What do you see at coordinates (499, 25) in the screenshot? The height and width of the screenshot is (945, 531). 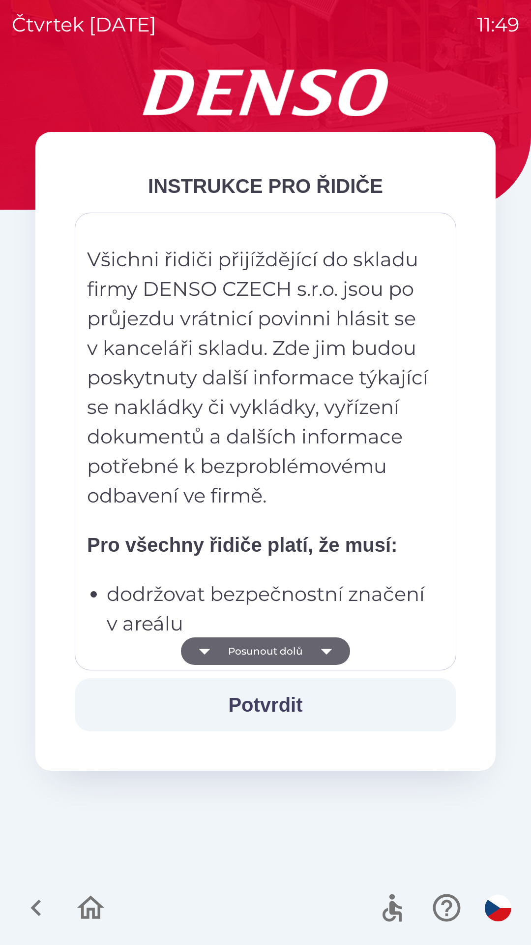 I see `p: 11:49` at bounding box center [499, 25].